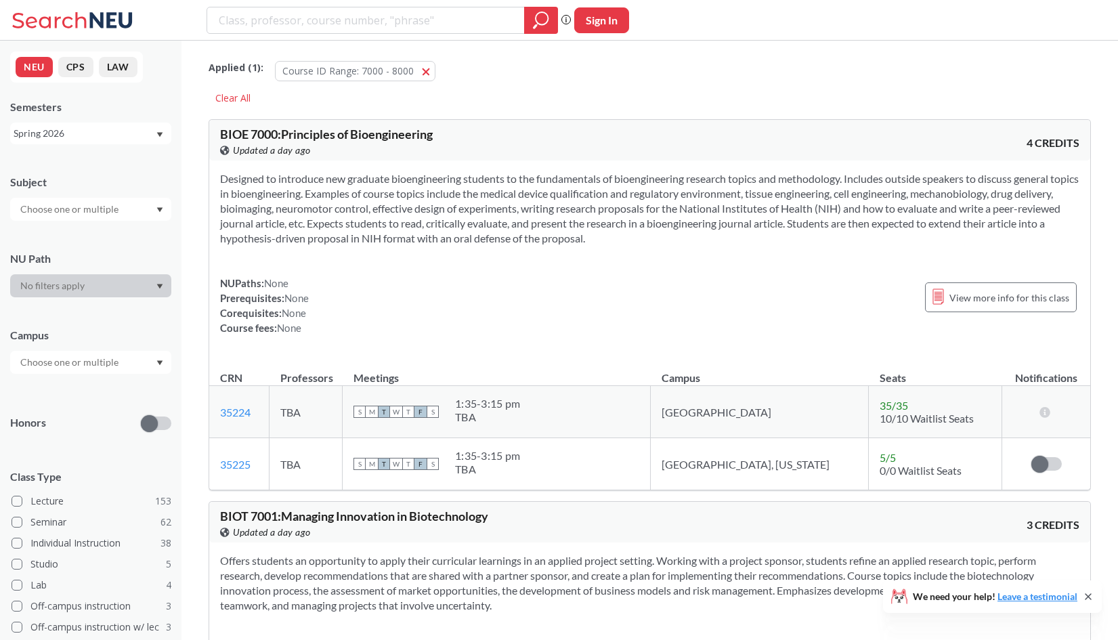  Describe the element at coordinates (166, 543) in the screenshot. I see `span: 38` at that location.